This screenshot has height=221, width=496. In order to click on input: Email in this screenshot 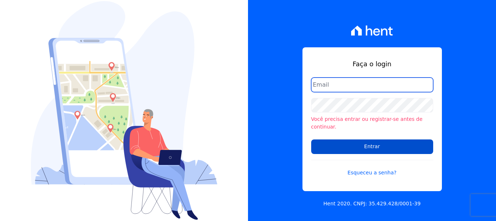, I will do `click(372, 85)`.